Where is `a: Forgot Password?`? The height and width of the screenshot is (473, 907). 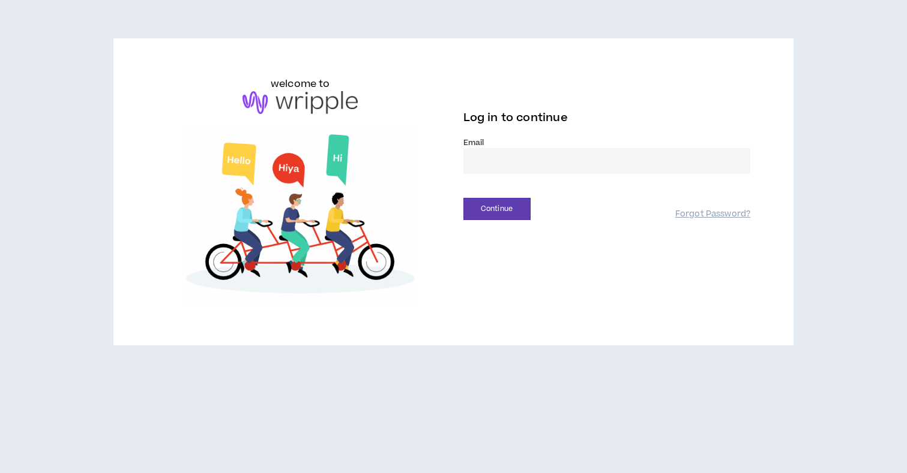 a: Forgot Password? is located at coordinates (712, 214).